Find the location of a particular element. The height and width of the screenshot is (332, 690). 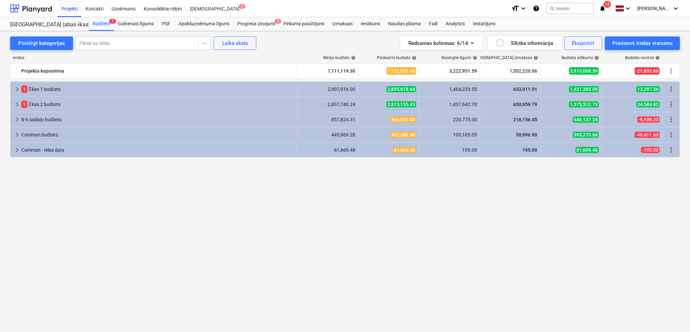

div: Iestatījumi is located at coordinates (484, 24).